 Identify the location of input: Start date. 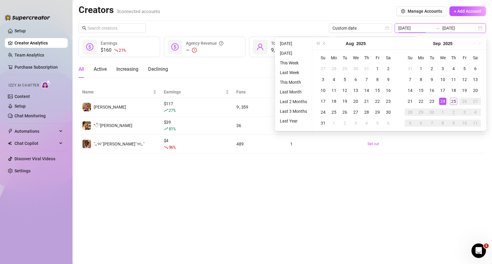
(415, 28).